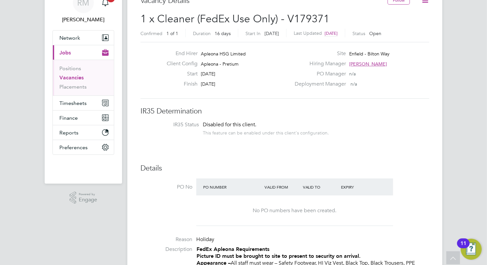  Describe the element at coordinates (318, 84) in the screenshot. I see `label: Deployment Manager` at that location.